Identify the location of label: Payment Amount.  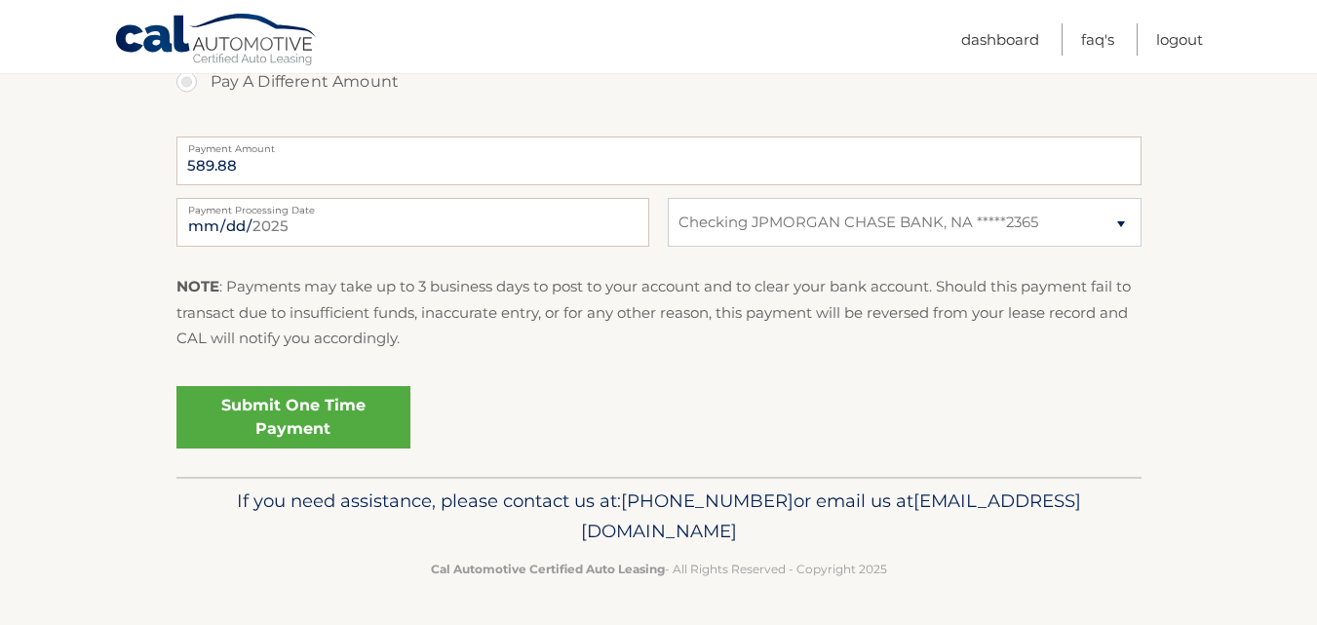
(659, 144).